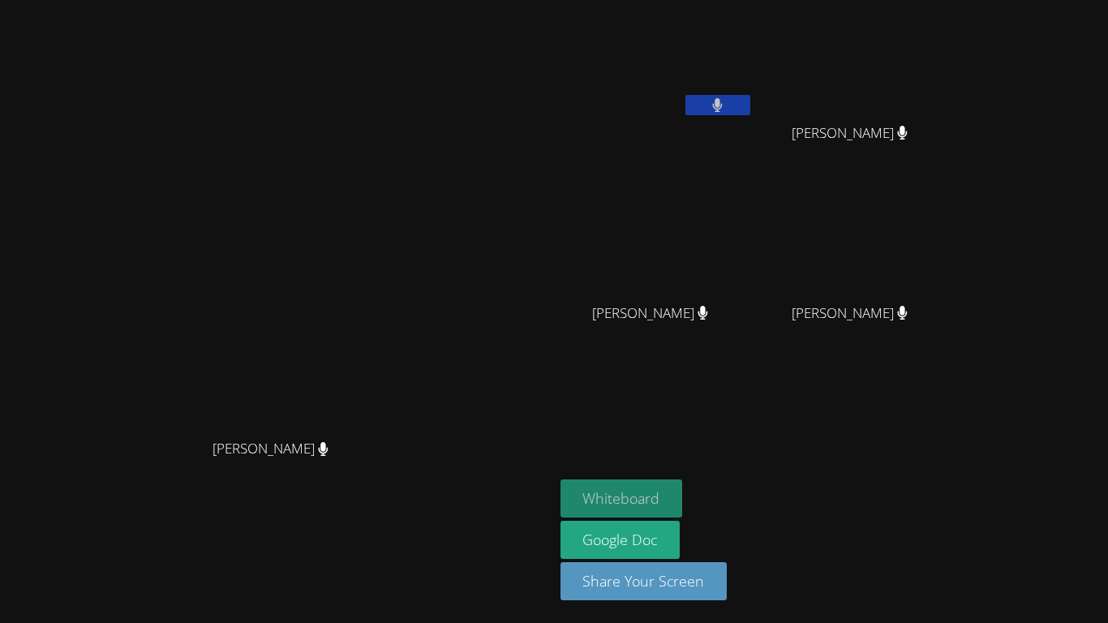 Image resolution: width=1108 pixels, height=623 pixels. Describe the element at coordinates (644, 581) in the screenshot. I see `button: Share Your Screen` at that location.